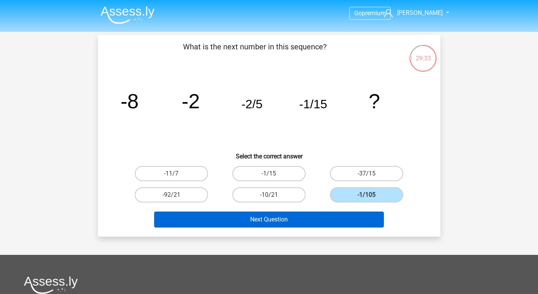  I want to click on label: -37/15, so click(366, 173).